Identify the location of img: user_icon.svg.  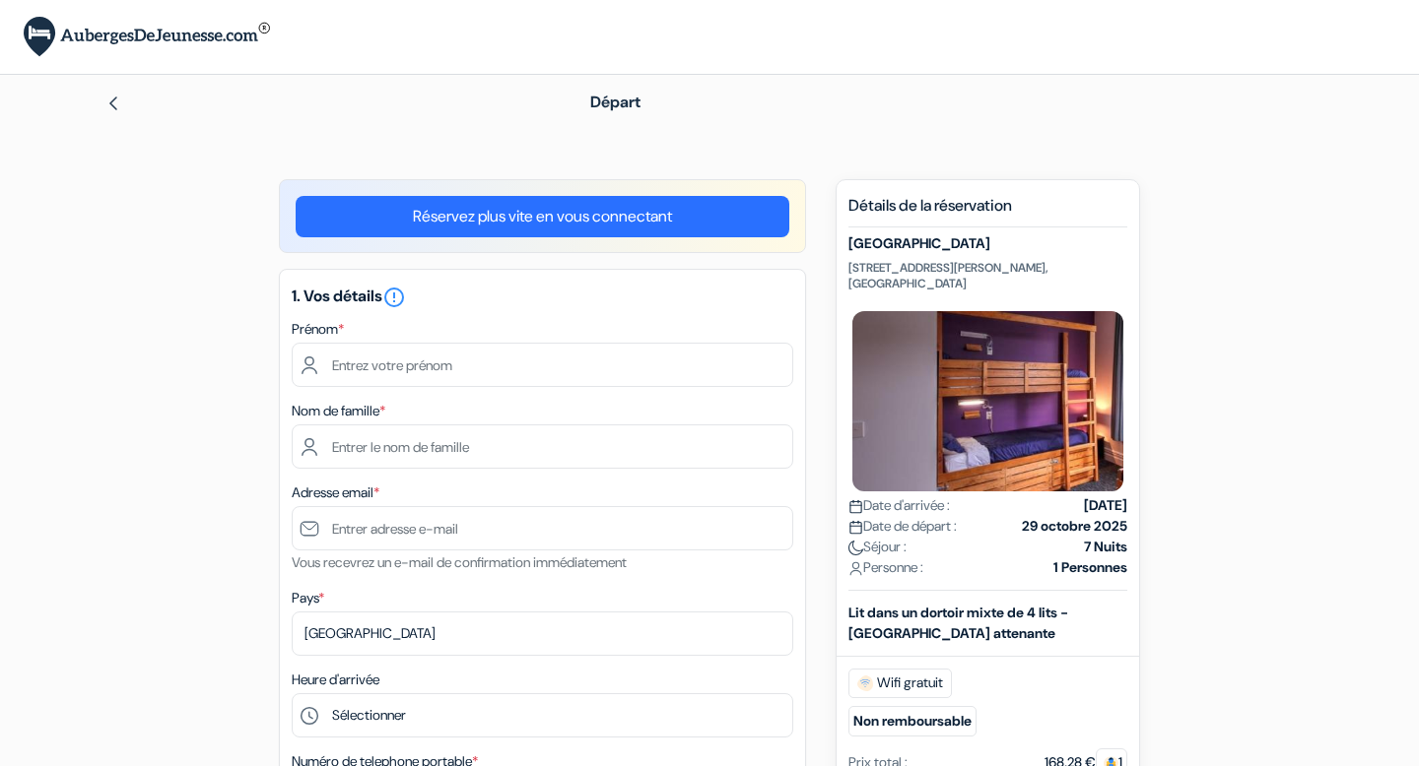
(855, 568).